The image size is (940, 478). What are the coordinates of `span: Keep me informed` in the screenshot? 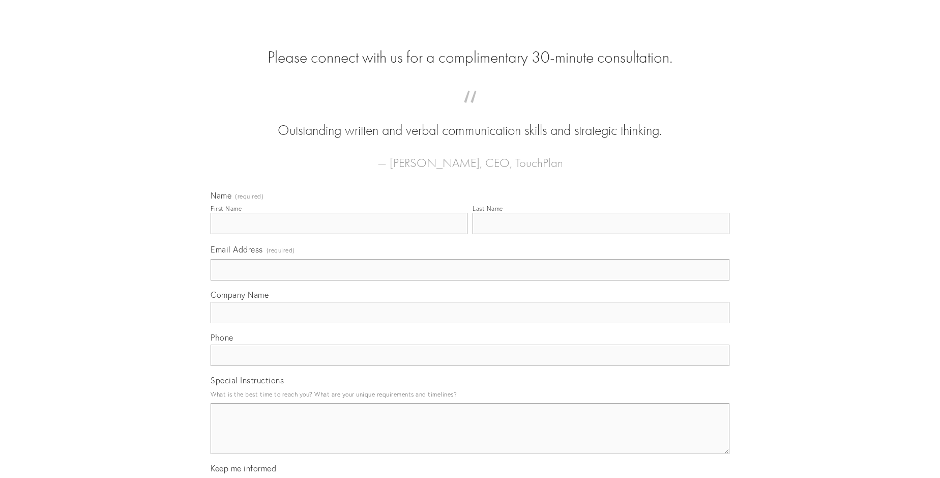 It's located at (243, 468).